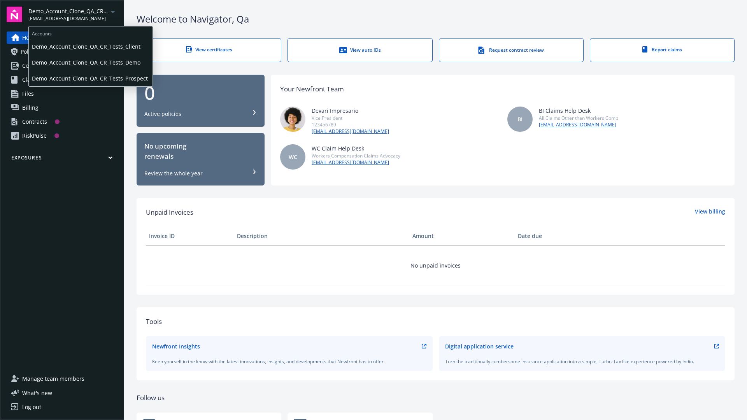  I want to click on a: arrowDropDown, so click(113, 12).